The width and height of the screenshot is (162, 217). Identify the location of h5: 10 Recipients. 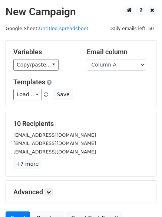
(81, 124).